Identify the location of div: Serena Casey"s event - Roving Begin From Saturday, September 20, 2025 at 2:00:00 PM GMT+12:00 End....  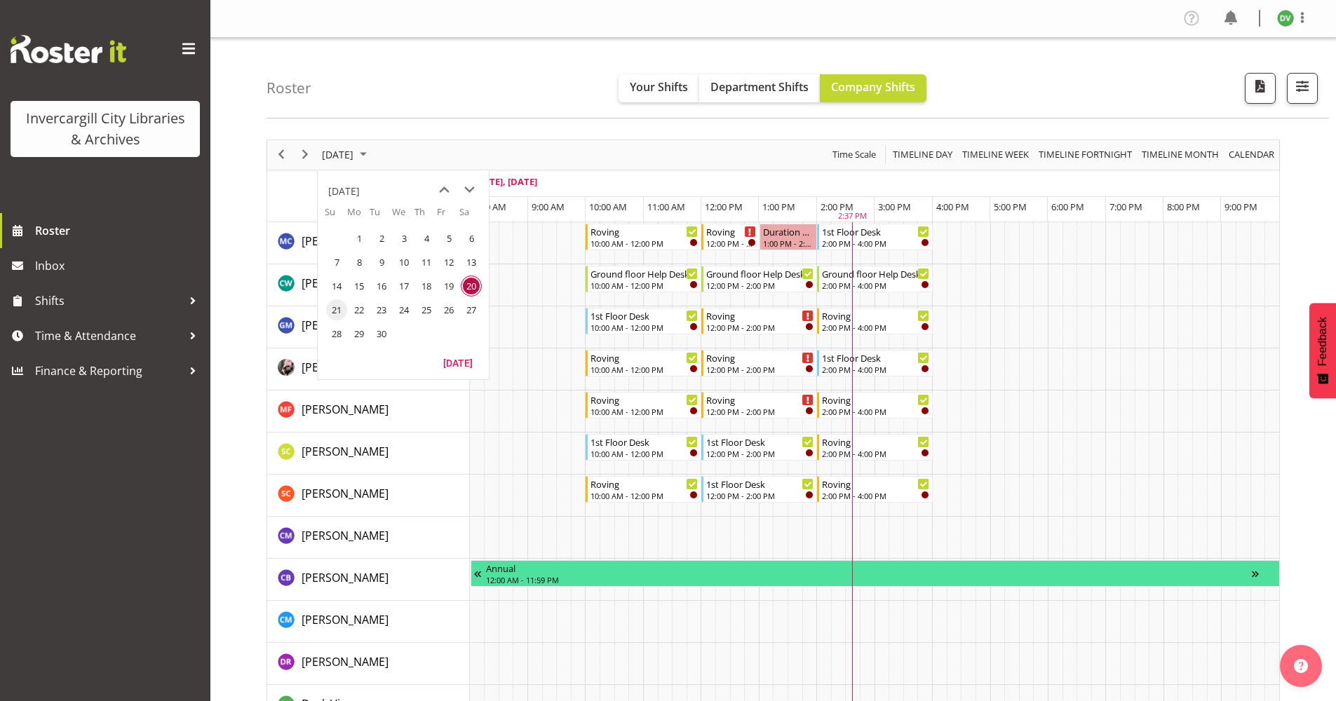
(875, 489).